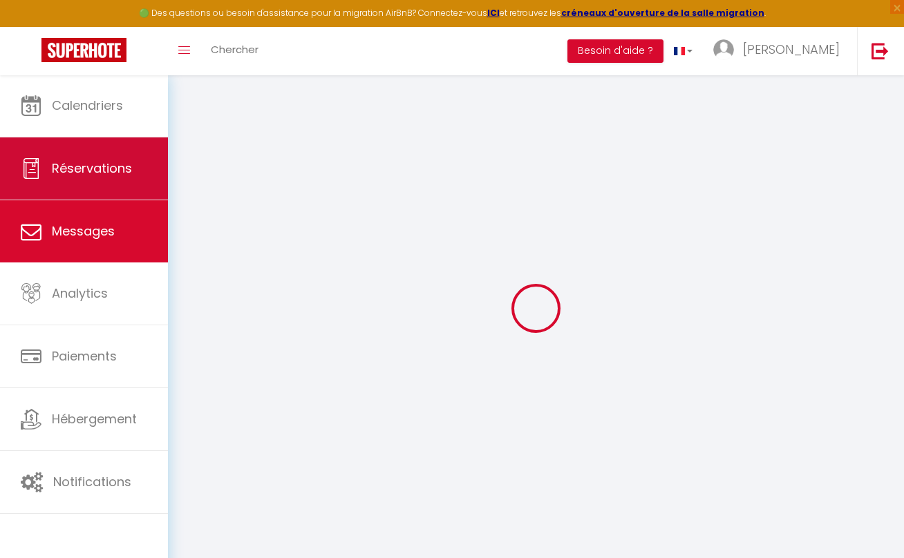 The image size is (904, 558). What do you see at coordinates (79, 293) in the screenshot?
I see `span: Analytics` at bounding box center [79, 293].